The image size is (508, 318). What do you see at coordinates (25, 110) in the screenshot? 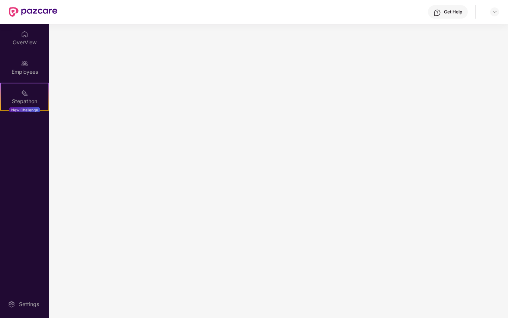
I see `div: New Challenge` at bounding box center [25, 110].